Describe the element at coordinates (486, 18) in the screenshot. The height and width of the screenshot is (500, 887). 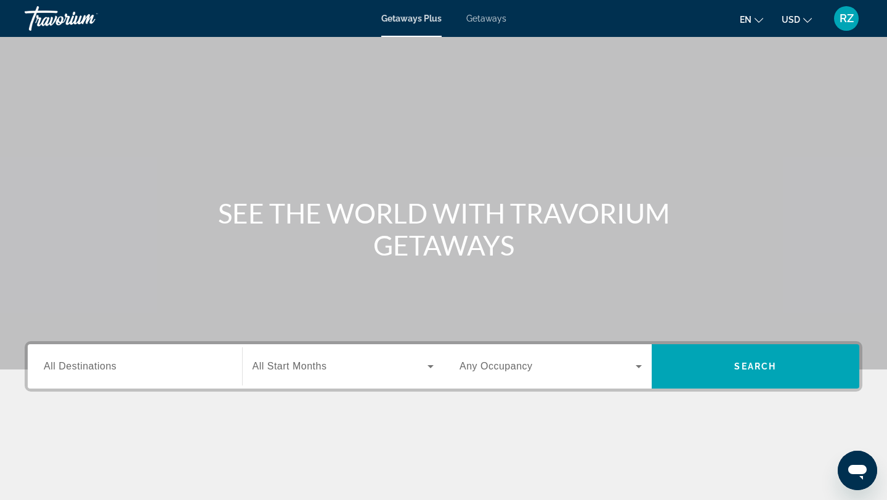
I see `span: Getaways` at that location.